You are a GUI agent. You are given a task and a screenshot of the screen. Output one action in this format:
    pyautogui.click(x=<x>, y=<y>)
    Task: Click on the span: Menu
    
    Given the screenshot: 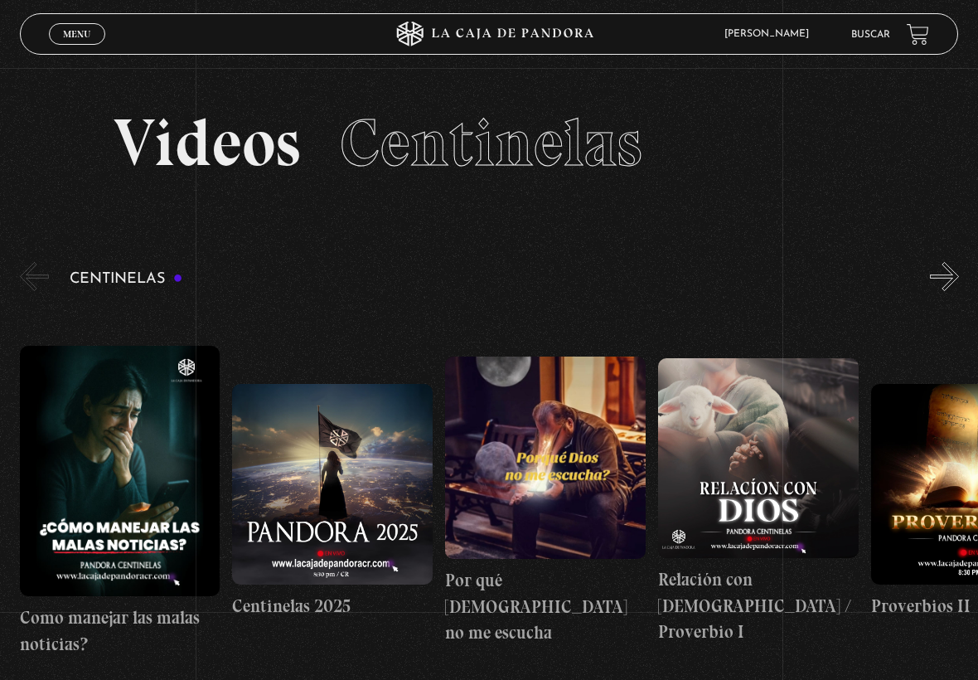 What is the action you would take?
    pyautogui.click(x=76, y=34)
    